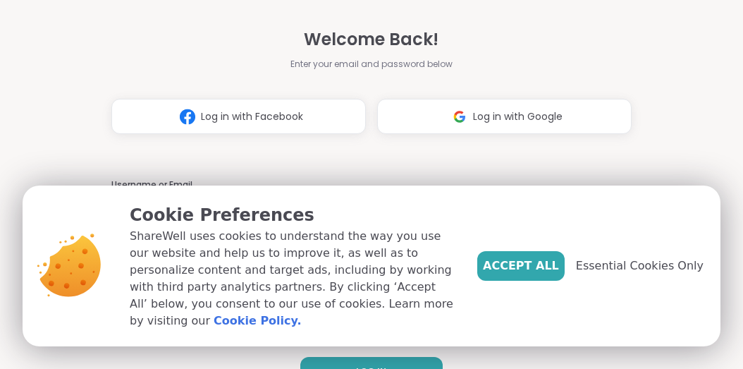  I want to click on h3: Username or Email, so click(371, 185).